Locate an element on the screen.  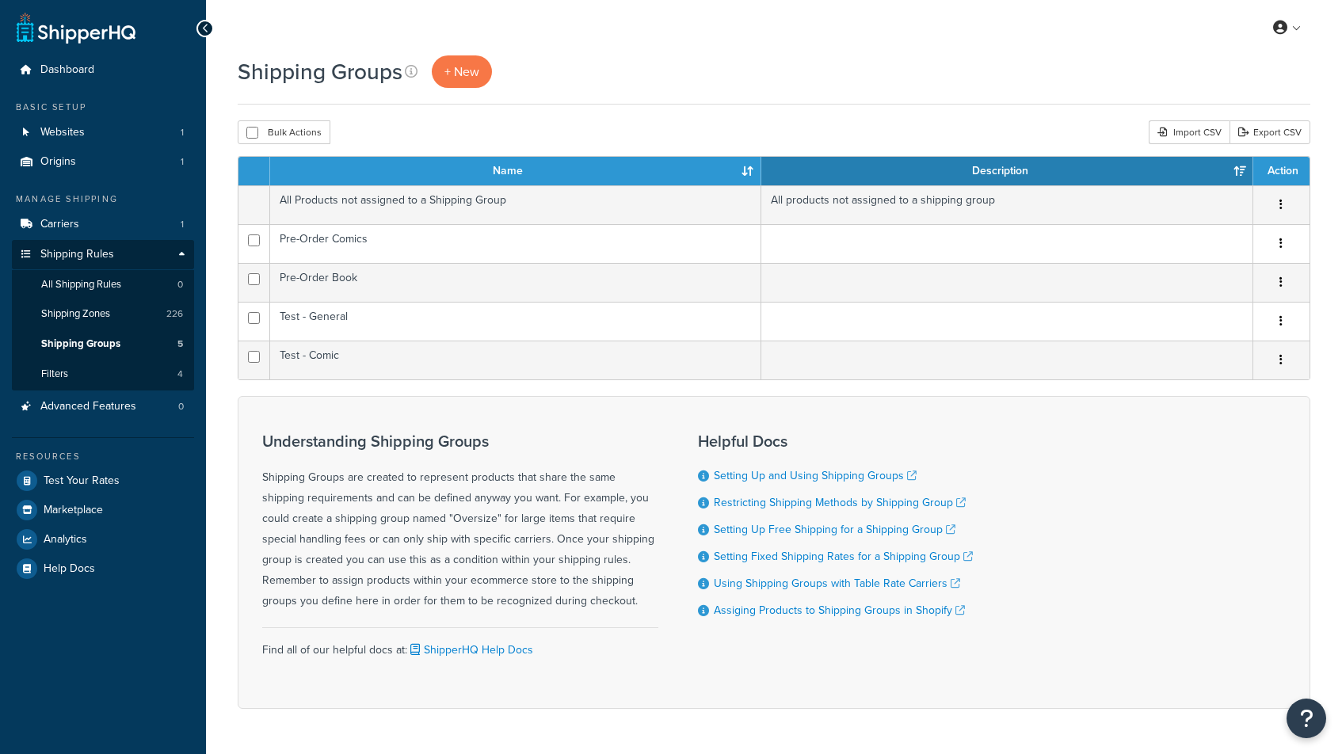
a: Carriers 1 is located at coordinates (103, 224).